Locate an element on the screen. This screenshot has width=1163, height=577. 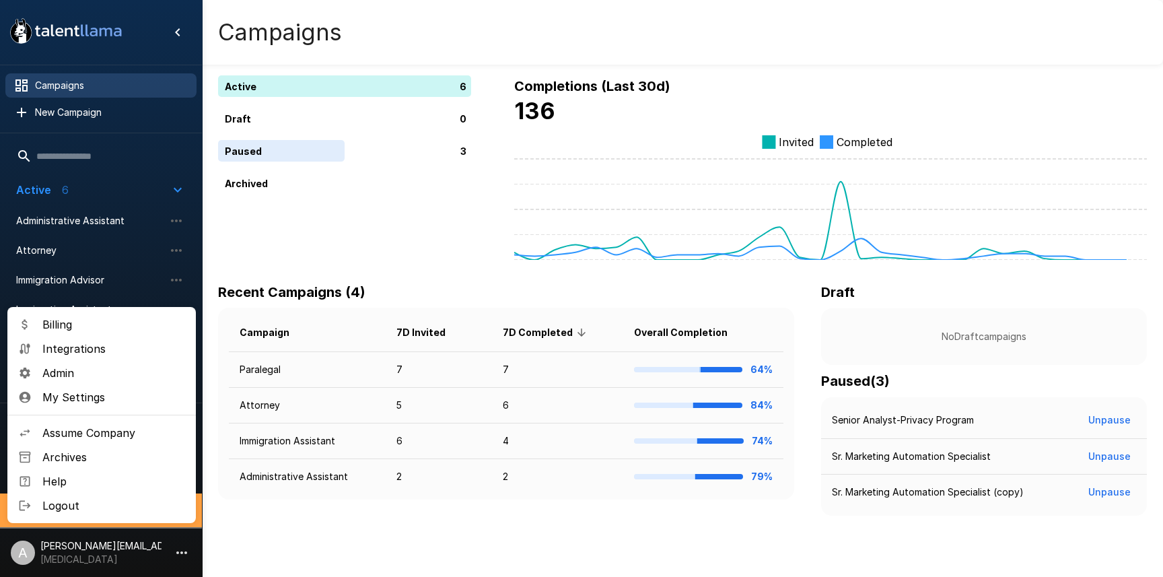
span: Billing is located at coordinates (114, 324).